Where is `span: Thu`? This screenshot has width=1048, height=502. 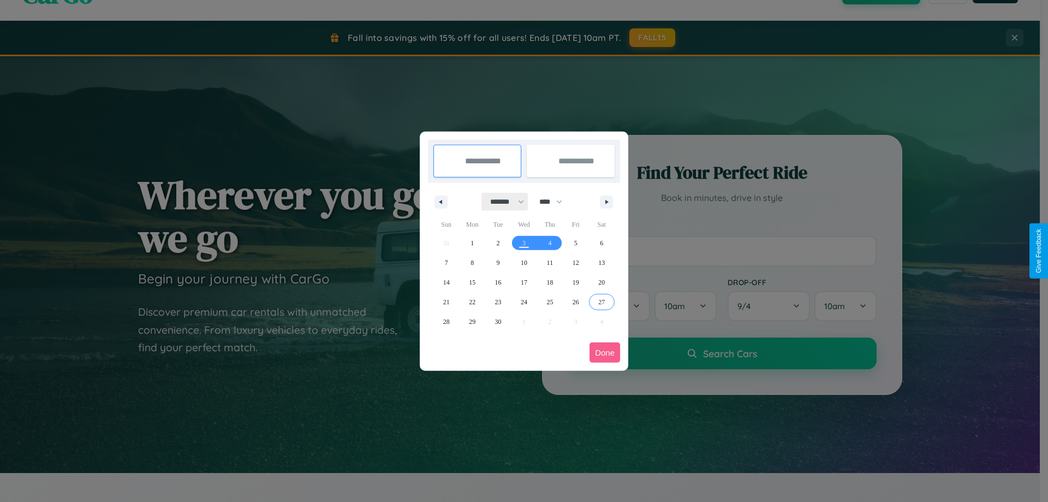
span: Thu is located at coordinates (550, 224).